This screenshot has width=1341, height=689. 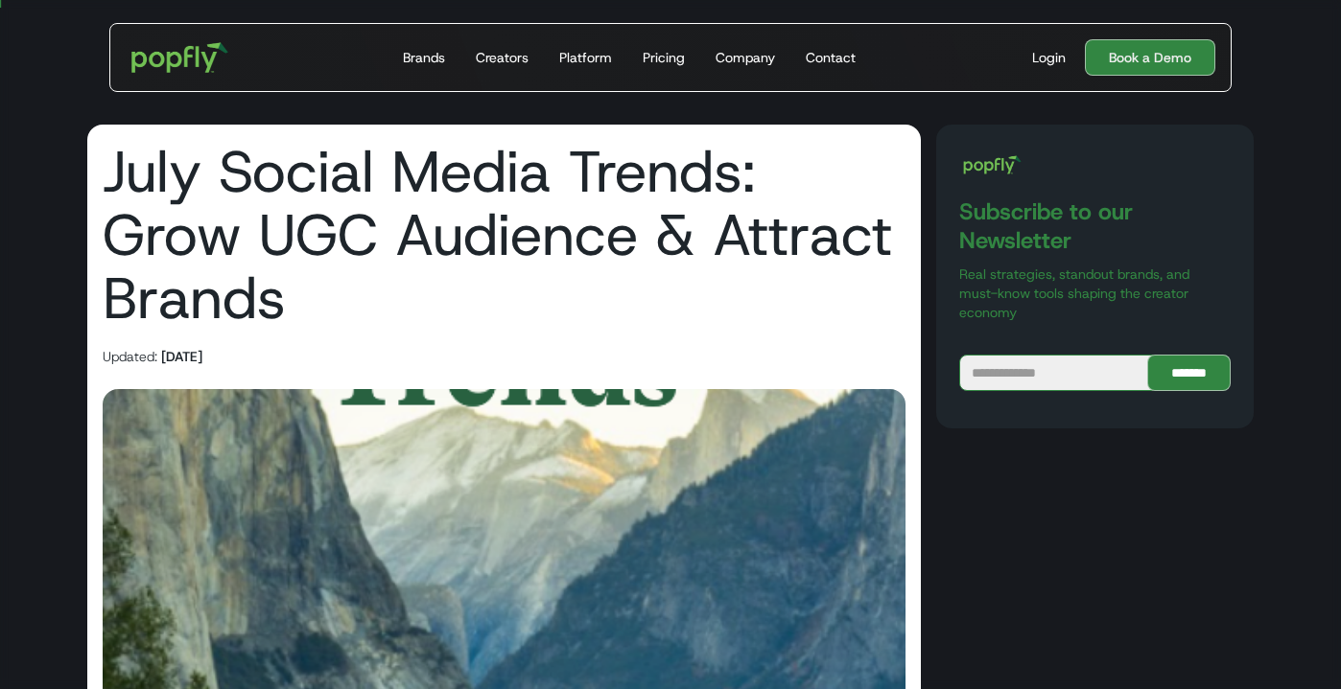 What do you see at coordinates (179, 58) in the screenshot?
I see `a: home` at bounding box center [179, 58].